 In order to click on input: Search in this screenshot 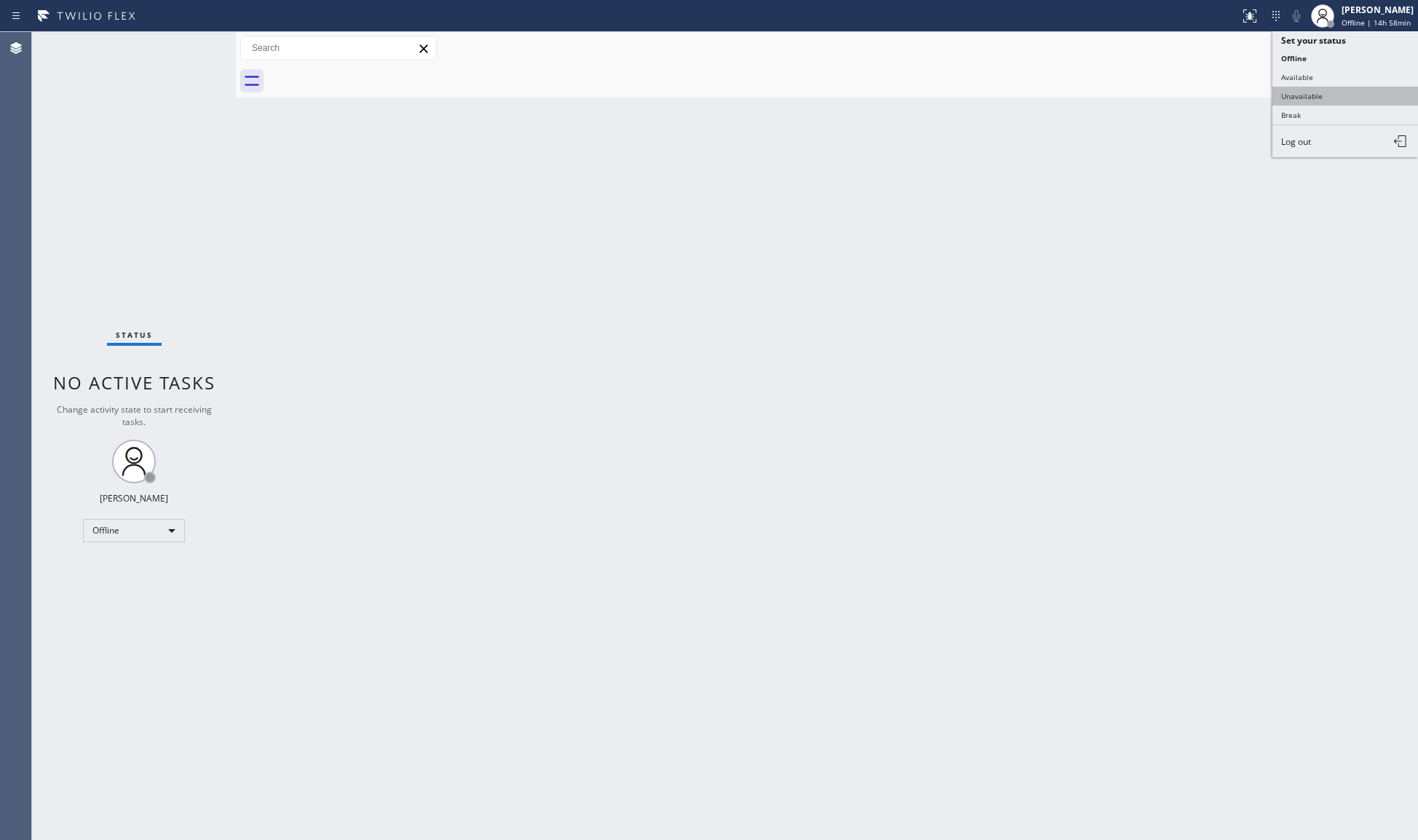, I will do `click(339, 48)`.